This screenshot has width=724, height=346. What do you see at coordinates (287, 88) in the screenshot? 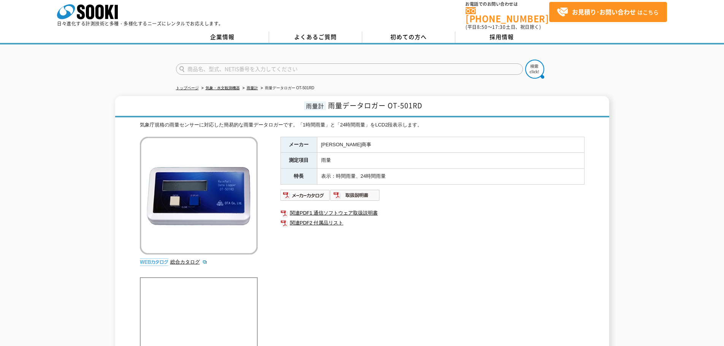
I see `li: 雨量データロガー OT-501RD` at bounding box center [287, 88].